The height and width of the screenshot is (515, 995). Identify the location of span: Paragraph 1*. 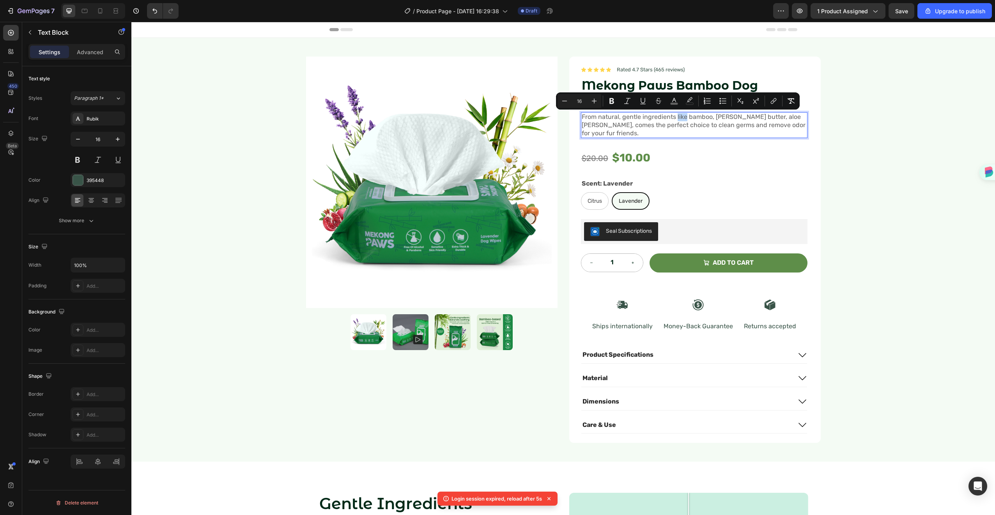
(89, 98).